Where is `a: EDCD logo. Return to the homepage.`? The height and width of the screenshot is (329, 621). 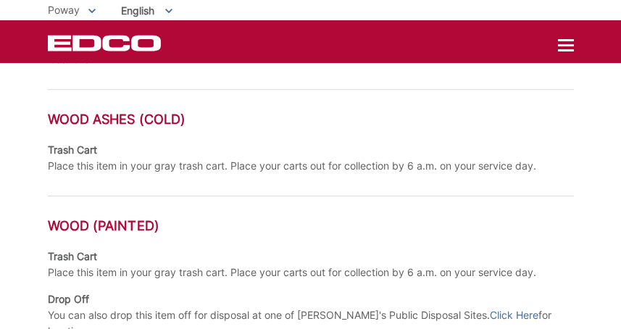
a: EDCD logo. Return to the homepage. is located at coordinates (105, 43).